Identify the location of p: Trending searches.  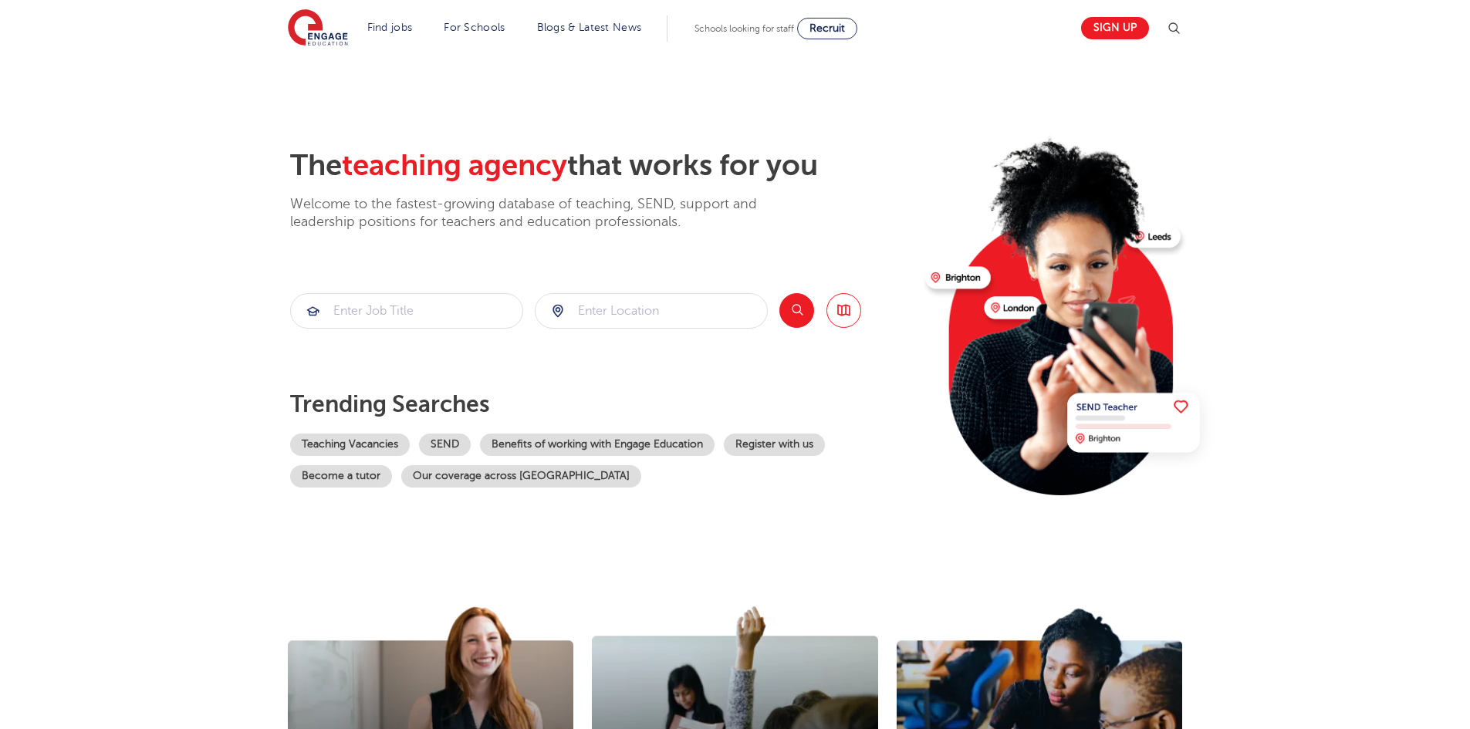
(601, 404).